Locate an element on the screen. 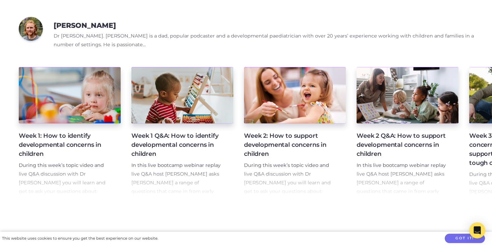  h4: Week 2: How to support developmental concerns in children is located at coordinates (290, 145).